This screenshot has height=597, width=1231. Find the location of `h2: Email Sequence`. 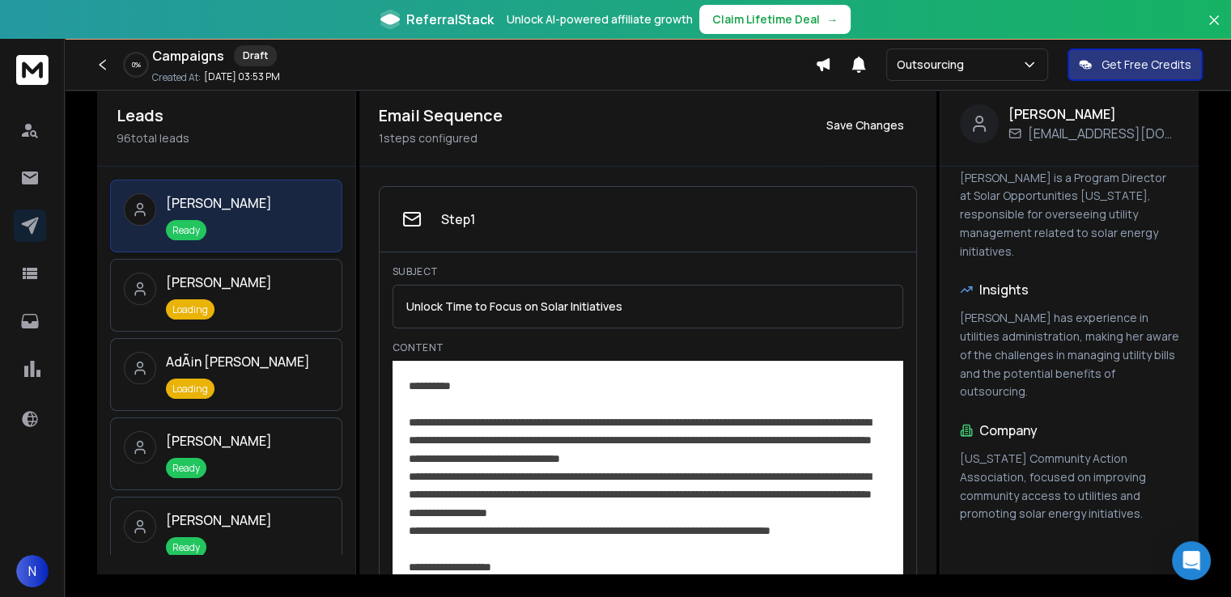

h2: Email Sequence is located at coordinates (440, 116).